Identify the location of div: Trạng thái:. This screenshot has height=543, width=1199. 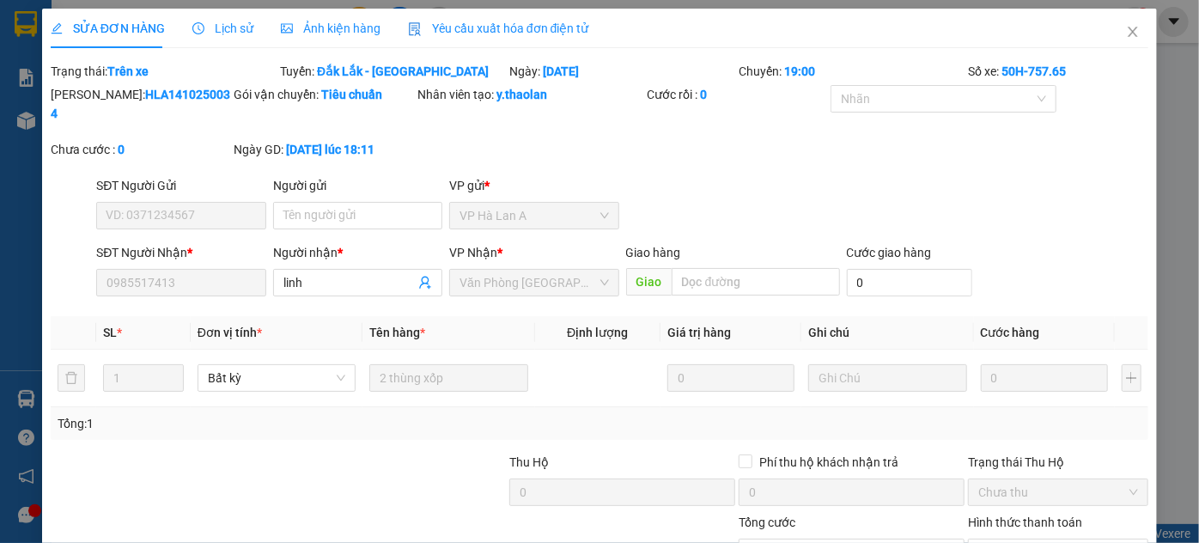
(163, 71).